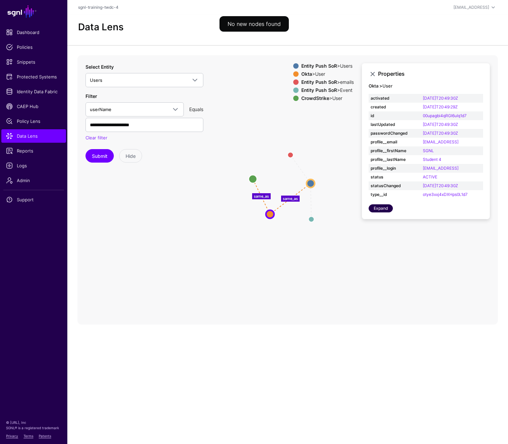 This screenshot has width=508, height=444. What do you see at coordinates (445, 194) in the screenshot?
I see `a: otye3xxj4xDXHps0L1d7` at bounding box center [445, 194].